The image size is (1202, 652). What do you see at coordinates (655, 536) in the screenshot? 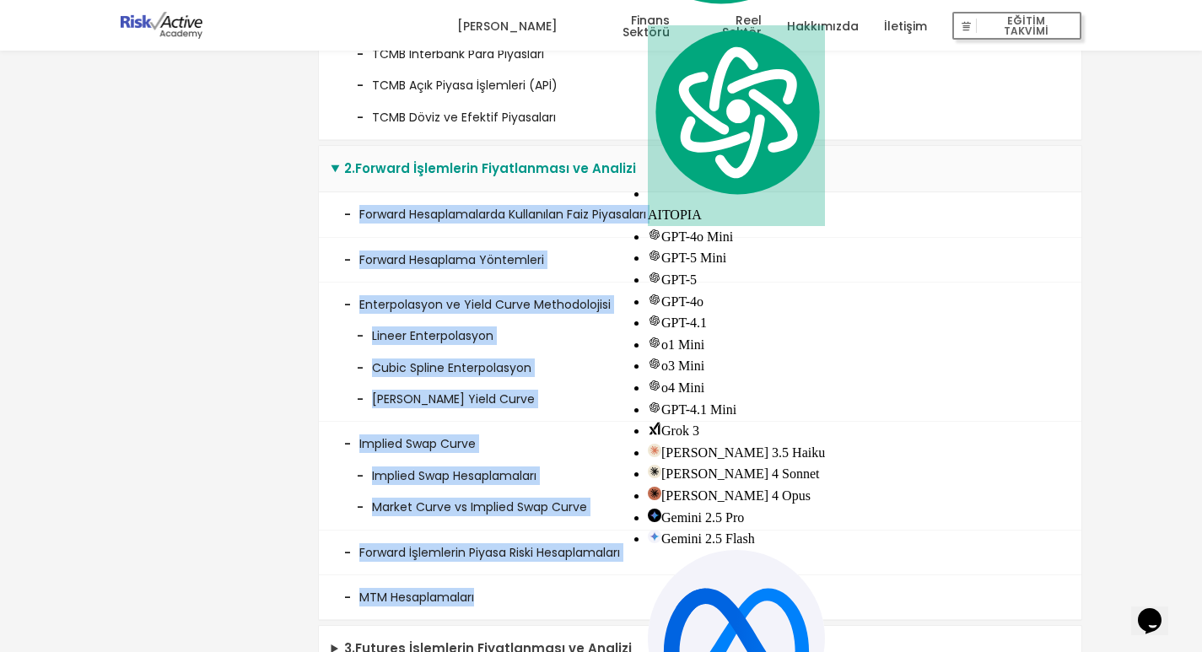
I see `img: gemini-20-flash.svg` at bounding box center [655, 536].